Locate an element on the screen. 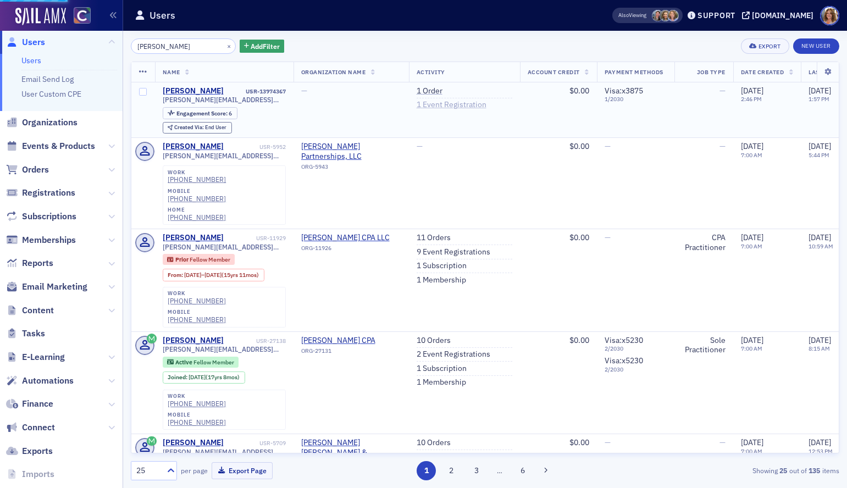 This screenshot has width=847, height=488. div: USR-13974367 is located at coordinates (255, 91).